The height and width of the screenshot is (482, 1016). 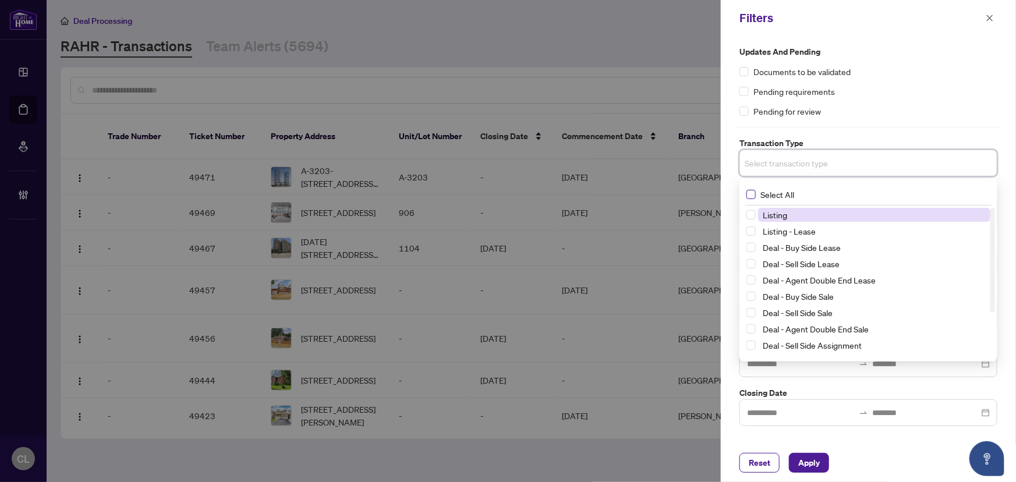 I want to click on span: Pending requirements, so click(x=794, y=91).